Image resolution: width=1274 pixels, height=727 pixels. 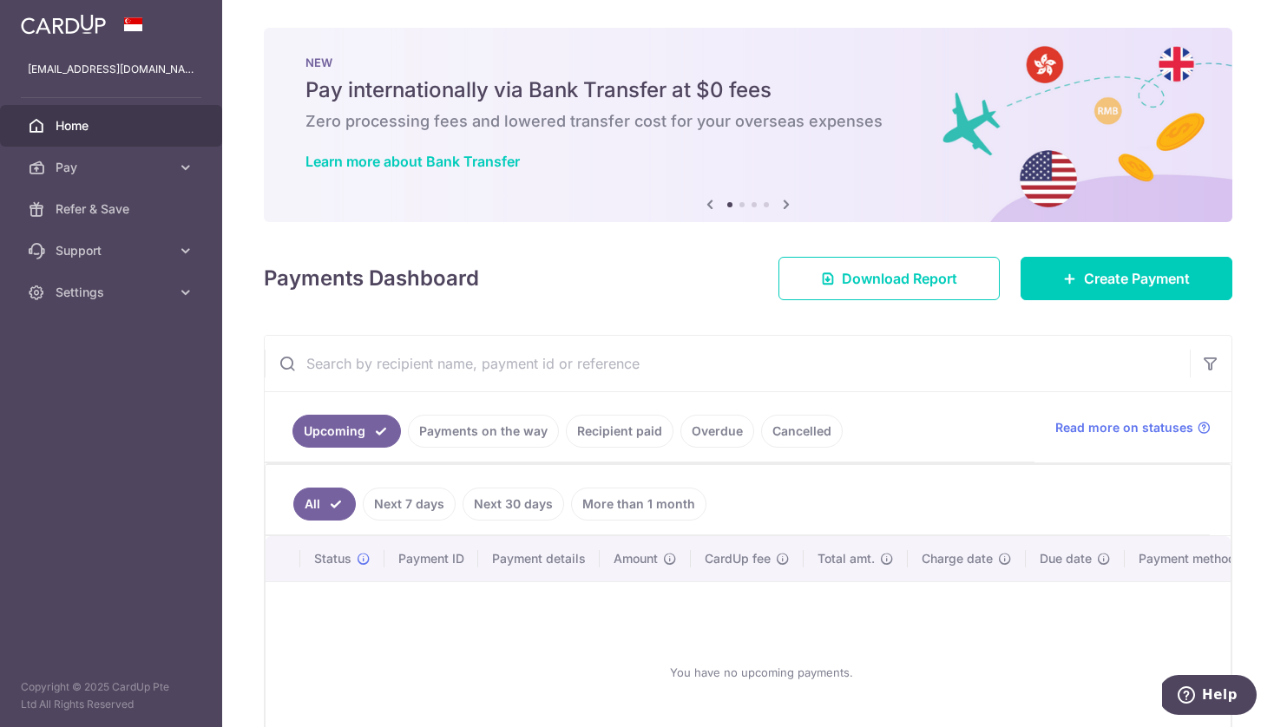 What do you see at coordinates (889, 279) in the screenshot?
I see `a: Download Report` at bounding box center [889, 279].